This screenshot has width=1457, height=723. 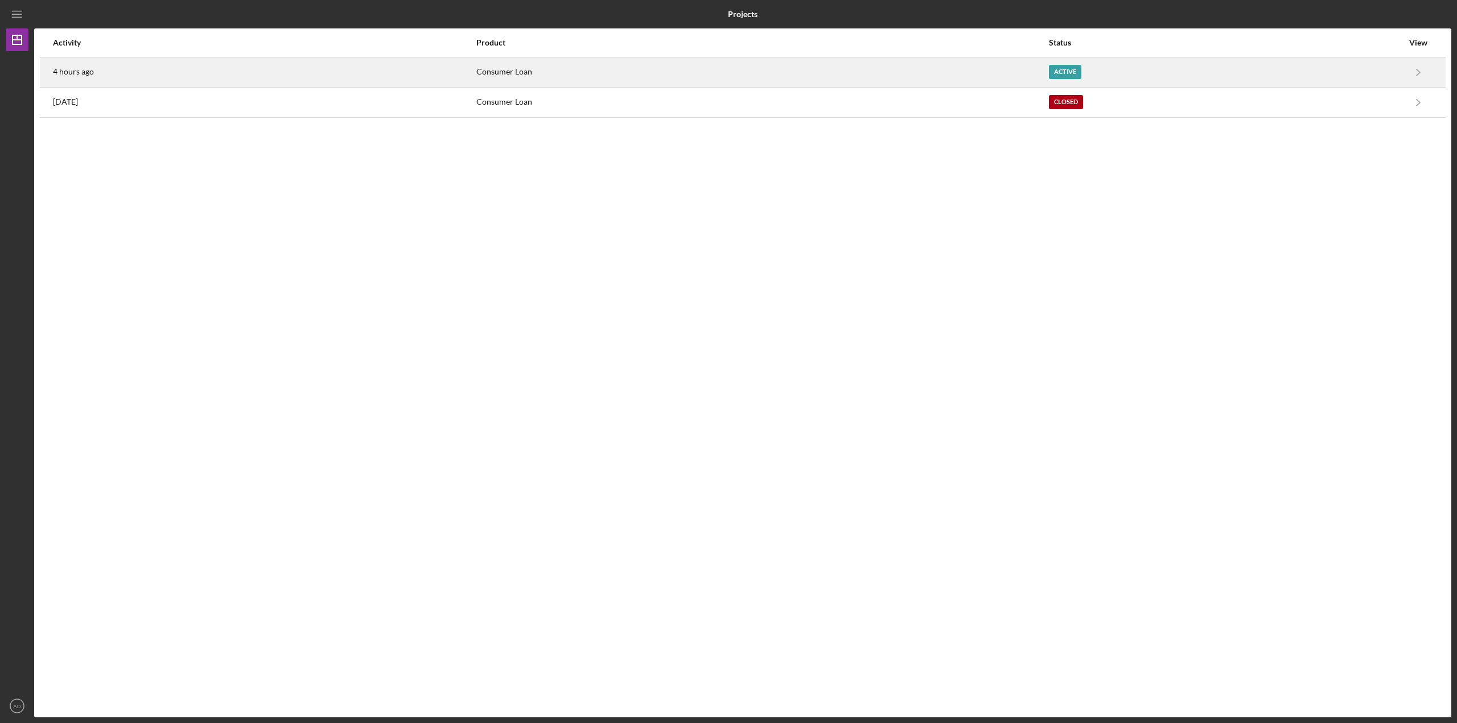 What do you see at coordinates (1226, 43) in the screenshot?
I see `div: Status` at bounding box center [1226, 43].